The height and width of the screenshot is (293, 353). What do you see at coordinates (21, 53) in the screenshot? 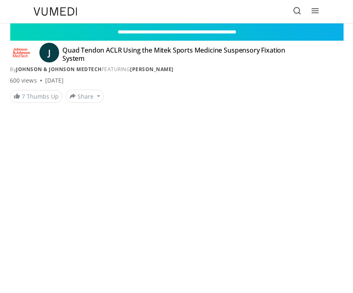
I see `img: Johnson & Johnson MedTech` at bounding box center [21, 53].